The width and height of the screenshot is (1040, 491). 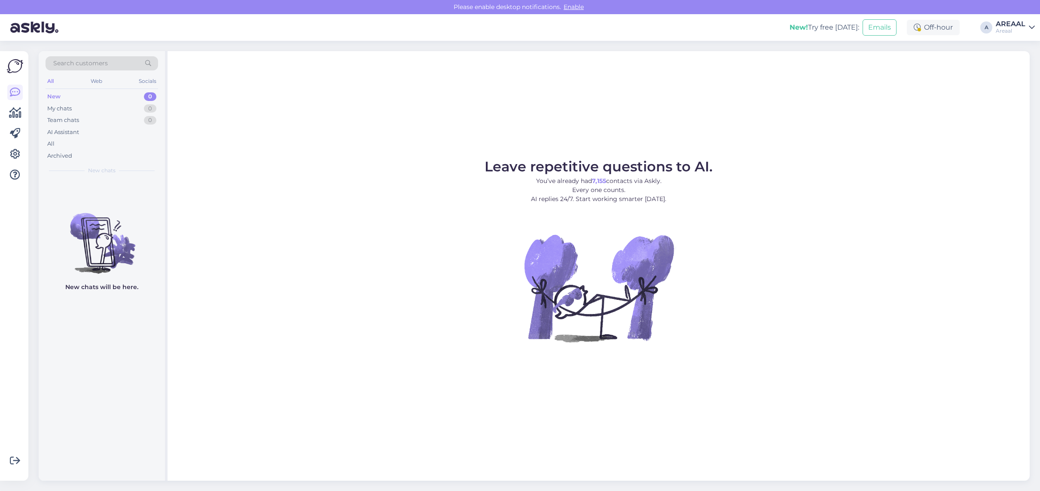 I want to click on img: No Chat active, so click(x=599, y=288).